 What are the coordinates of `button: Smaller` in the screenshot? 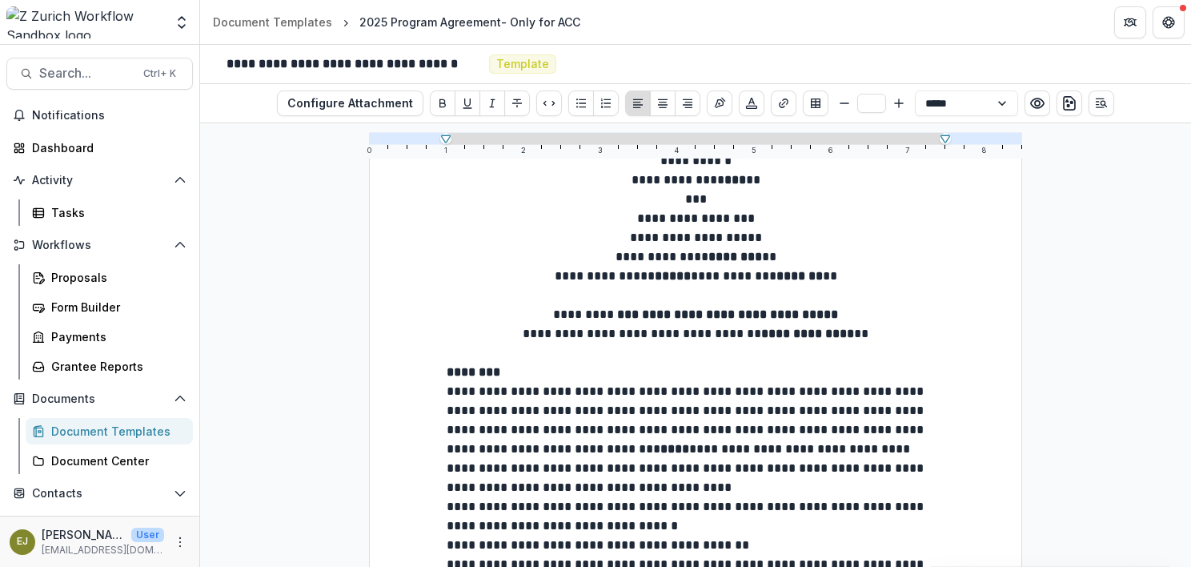 It's located at (844, 103).